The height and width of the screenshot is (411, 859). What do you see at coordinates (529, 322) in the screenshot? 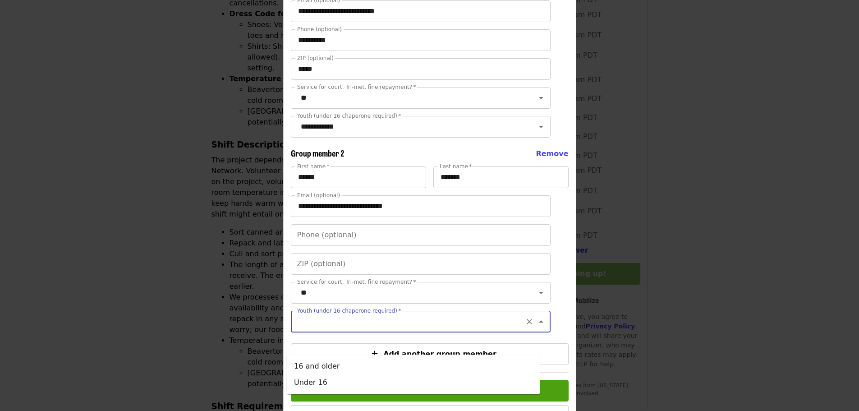
I see `button: Clear` at bounding box center [529, 322].